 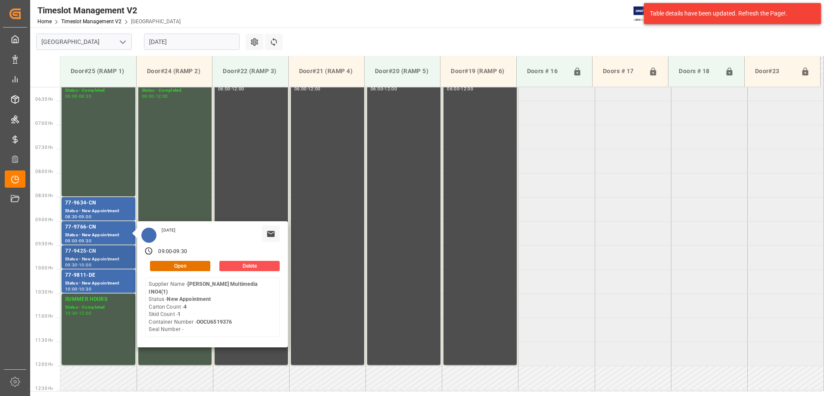 I want to click on span: 07:30 Hr, so click(x=44, y=147).